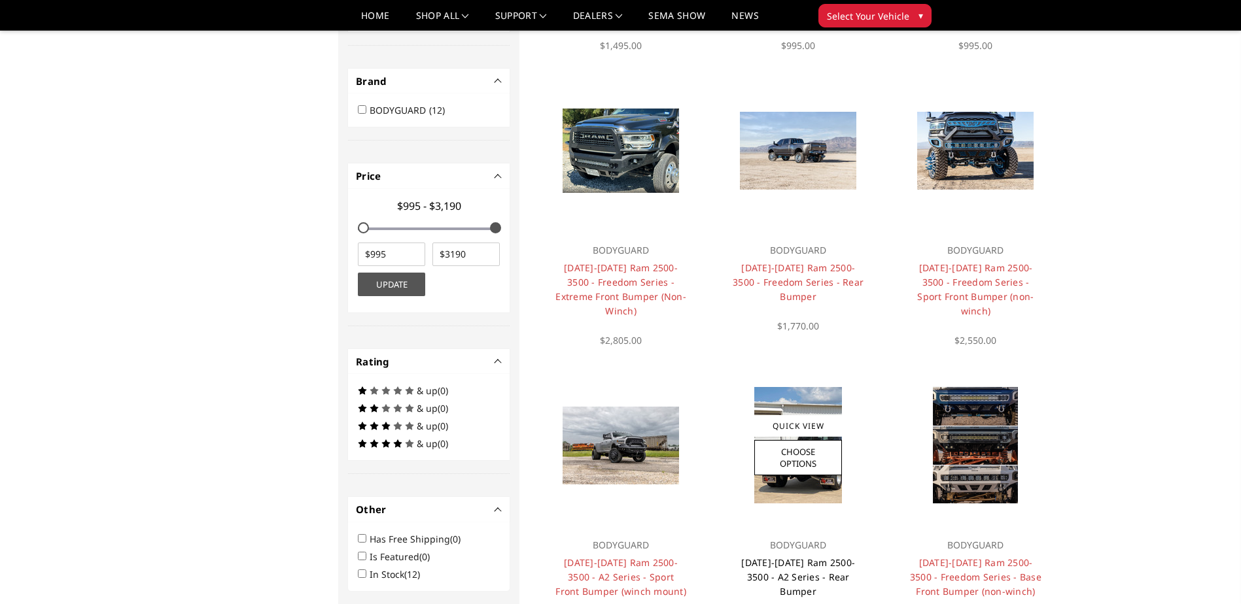 The width and height of the screenshot is (1241, 604). I want to click on a: shop all, so click(442, 20).